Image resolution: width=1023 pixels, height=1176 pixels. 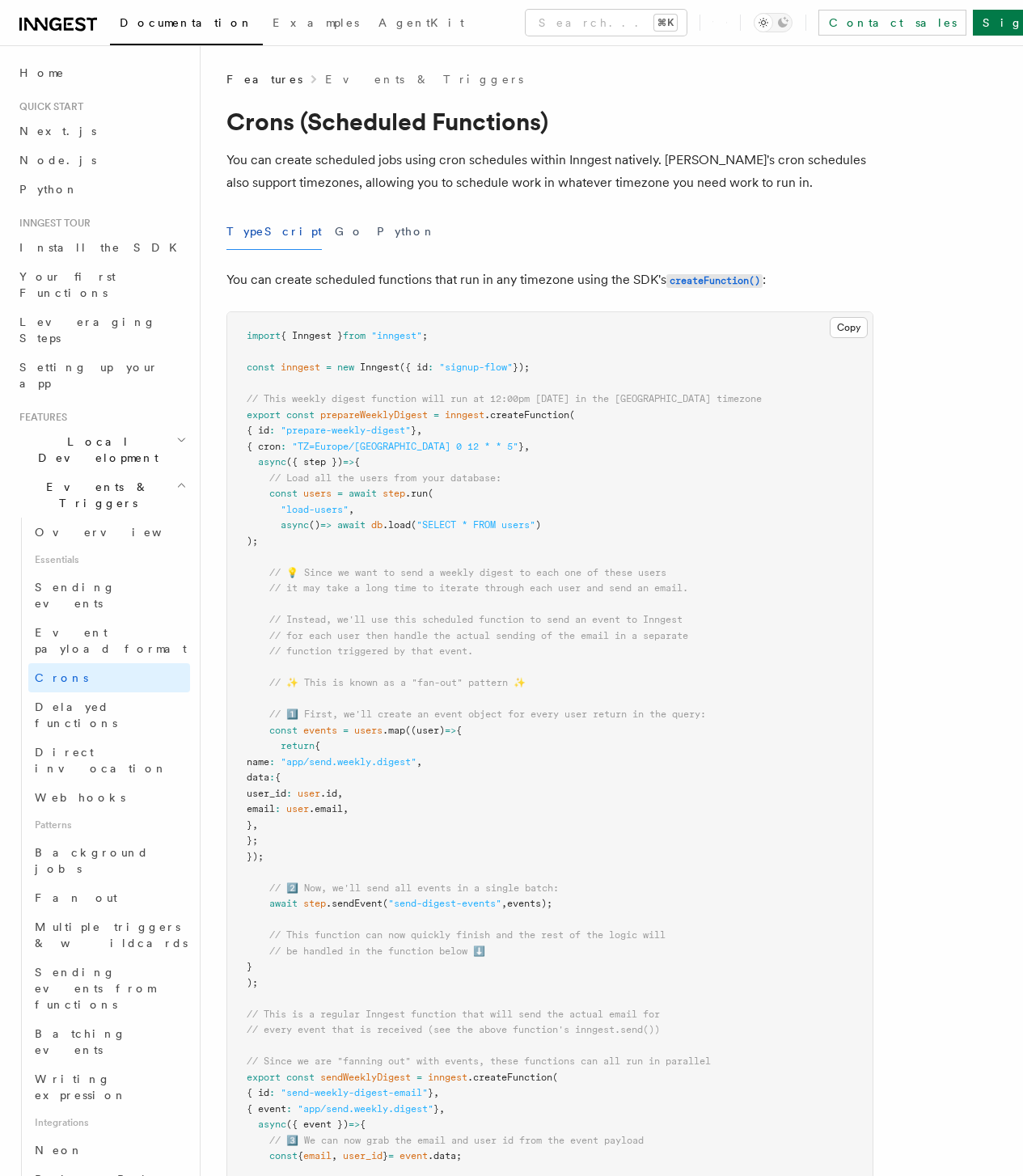 What do you see at coordinates (317, 493) in the screenshot?
I see `span: users` at bounding box center [317, 493].